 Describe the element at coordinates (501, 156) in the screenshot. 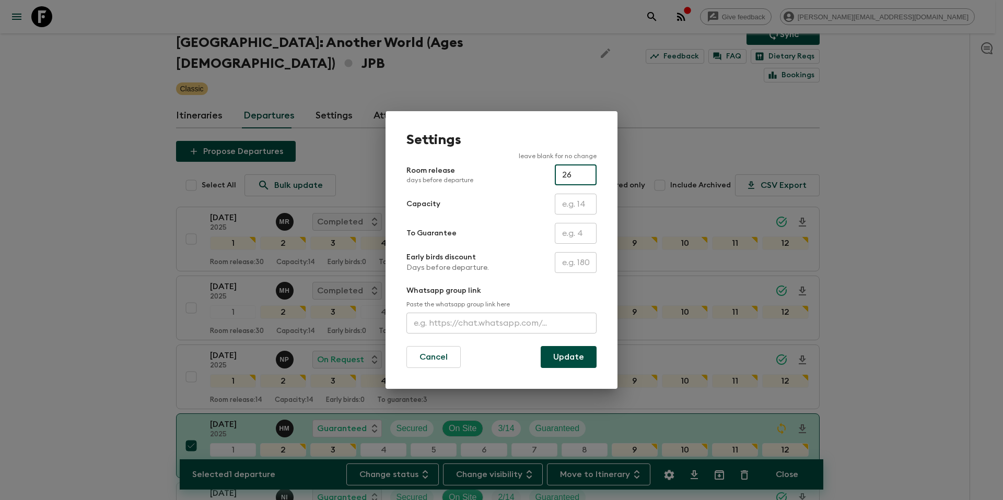

I see `p: leave blank for no change` at that location.